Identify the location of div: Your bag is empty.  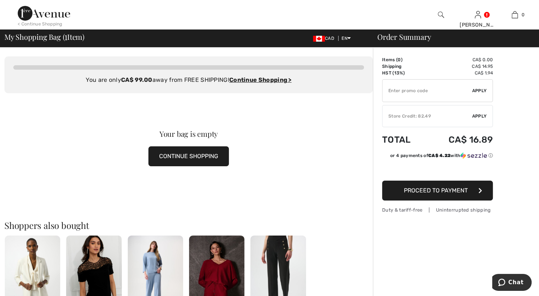
(188, 134).